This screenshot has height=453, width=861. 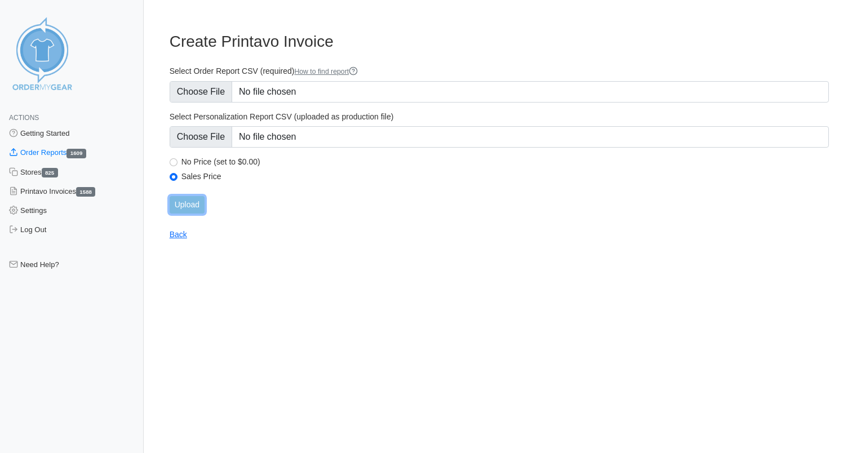 I want to click on a: How to find report, so click(x=326, y=72).